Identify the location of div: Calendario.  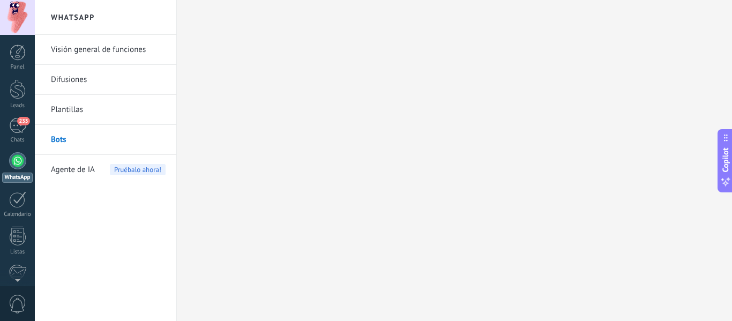
(18, 214).